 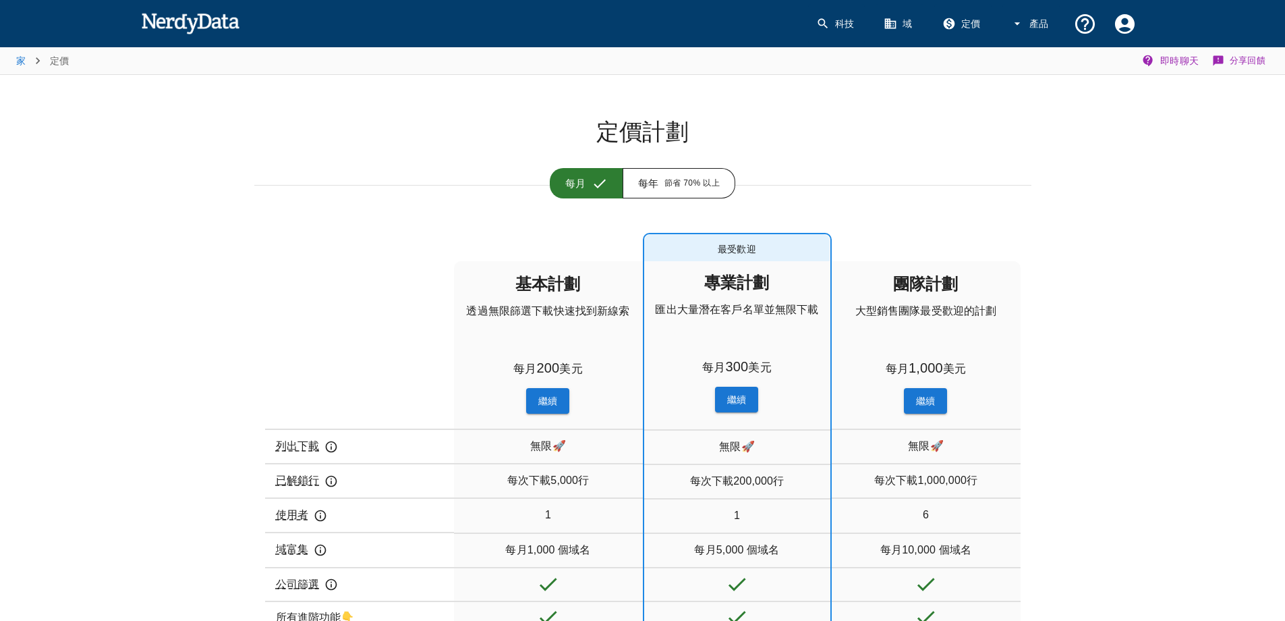 What do you see at coordinates (936, 549) in the screenshot?
I see `font: 10,000 個域名` at bounding box center [936, 549].